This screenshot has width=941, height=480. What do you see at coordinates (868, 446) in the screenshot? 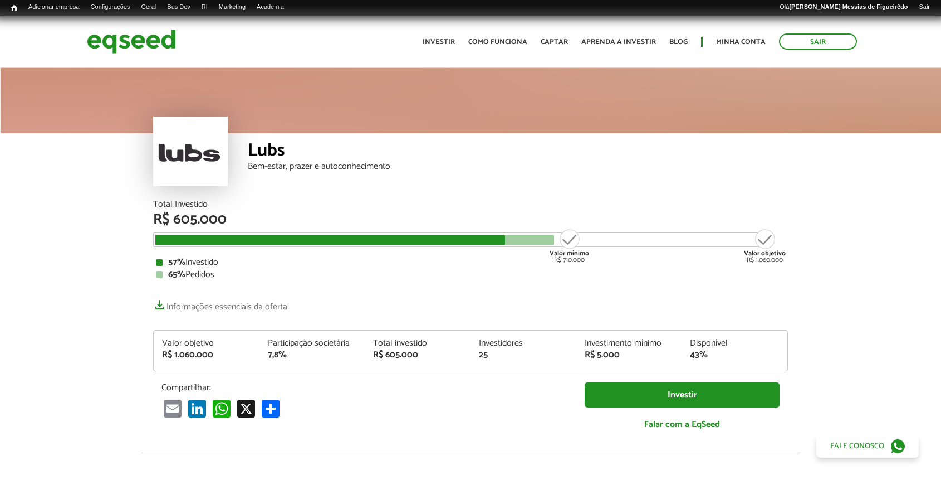
I see `a: Fale conosco` at bounding box center [868, 446].